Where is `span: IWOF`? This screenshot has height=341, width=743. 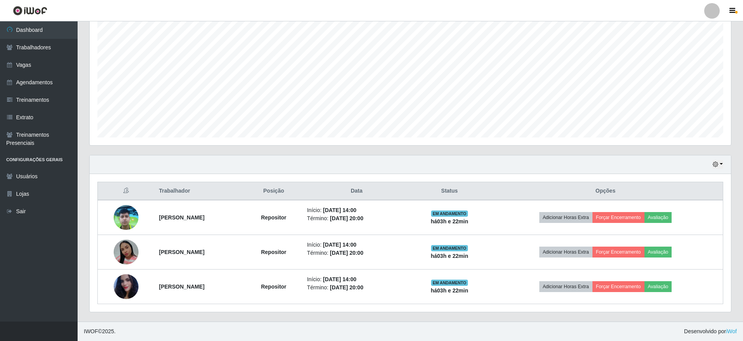
span: IWOF is located at coordinates (91, 331).